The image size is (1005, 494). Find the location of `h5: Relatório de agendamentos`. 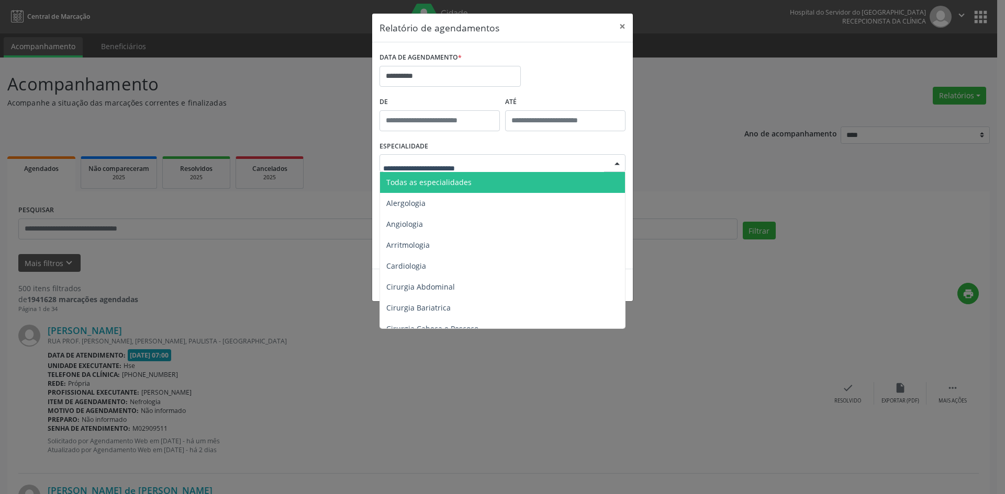

h5: Relatório de agendamentos is located at coordinates (439, 28).